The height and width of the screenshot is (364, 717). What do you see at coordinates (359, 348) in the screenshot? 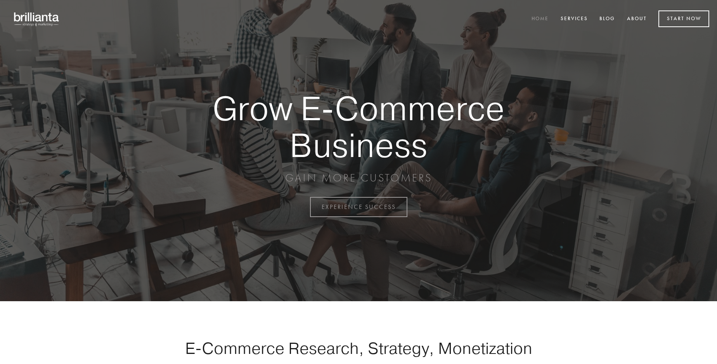
I see `h1: E-Commerce Research, Strategy, Monetization` at bounding box center [359, 348].